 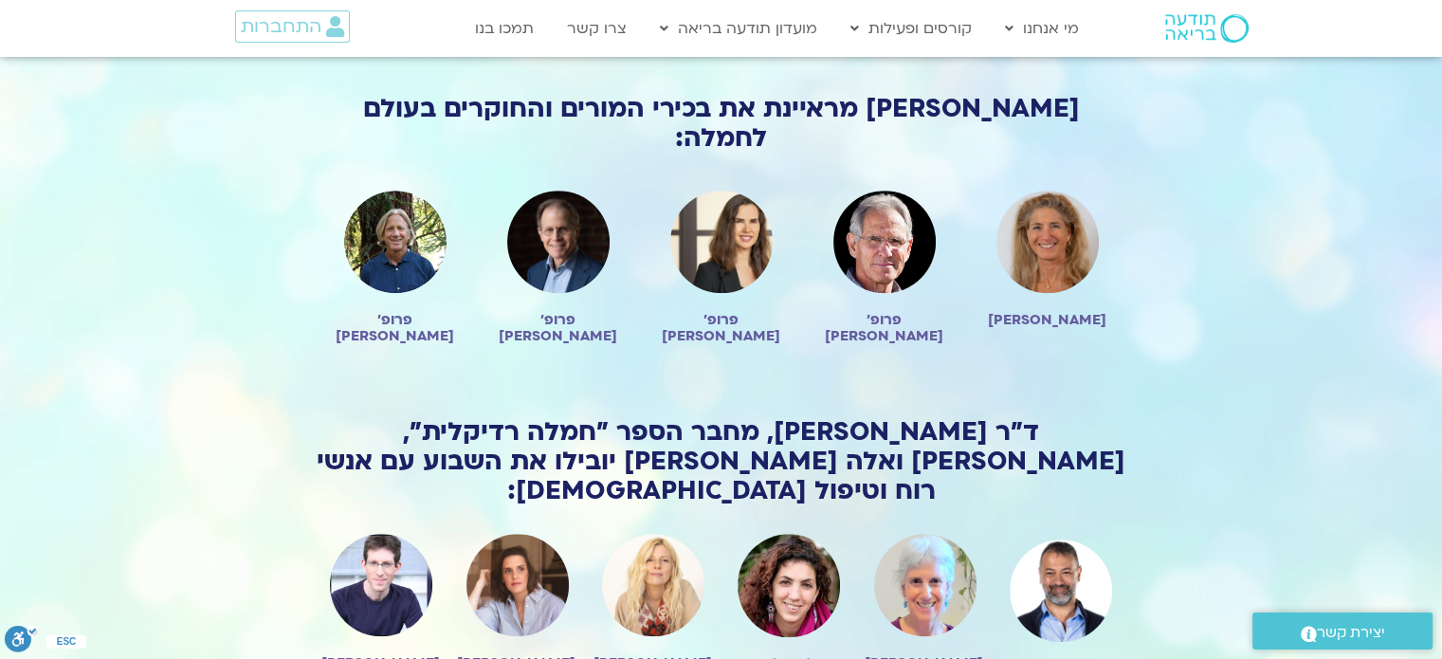 What do you see at coordinates (1042, 28) in the screenshot?
I see `a: מי אנחנו` at bounding box center [1042, 28].